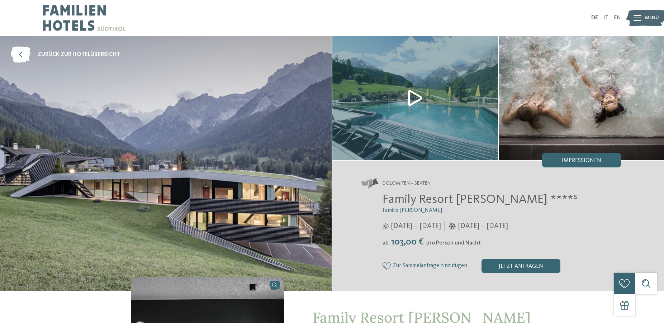 The height and width of the screenshot is (323, 664). What do you see at coordinates (386, 226) in the screenshot?
I see `i: Öffnungszeiten im Sommer` at bounding box center [386, 226].